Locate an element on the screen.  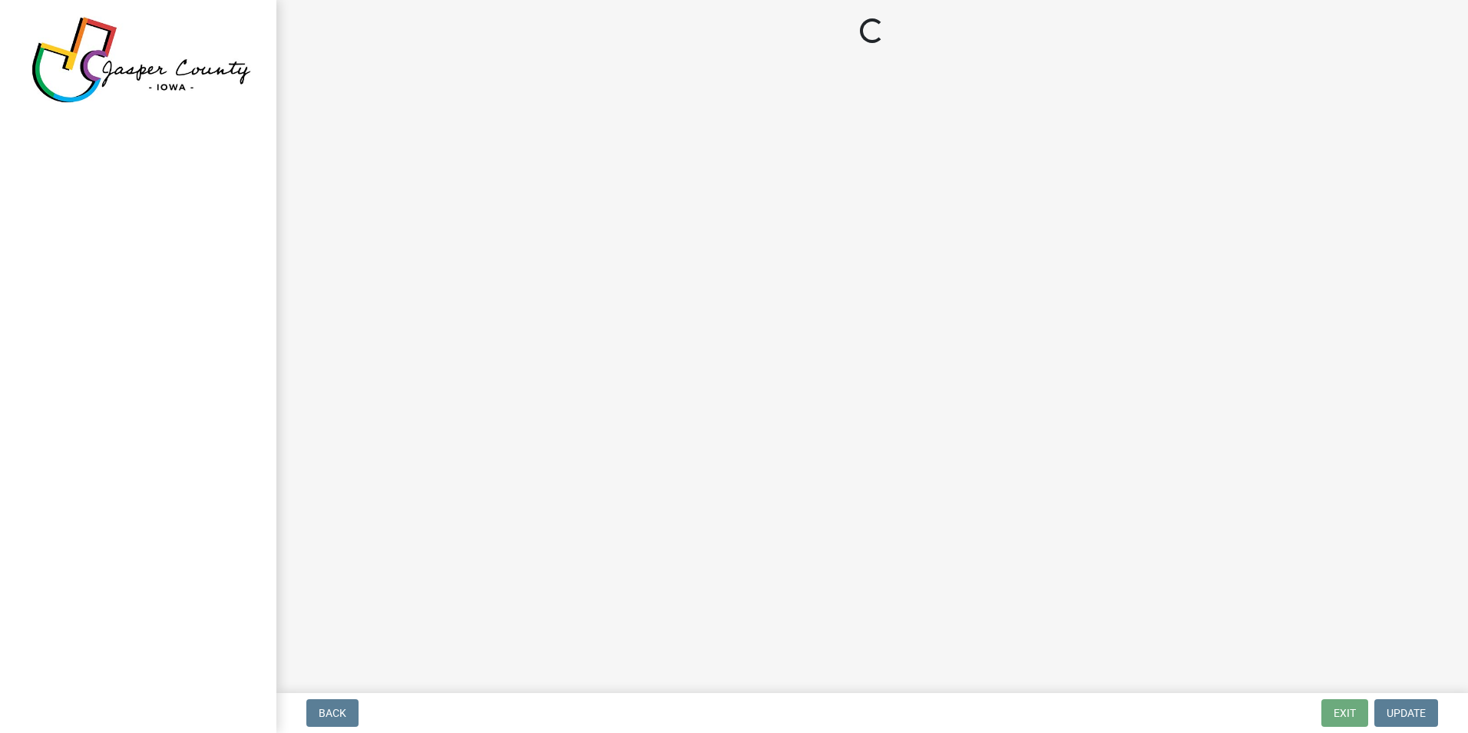
span: Back is located at coordinates (332, 713).